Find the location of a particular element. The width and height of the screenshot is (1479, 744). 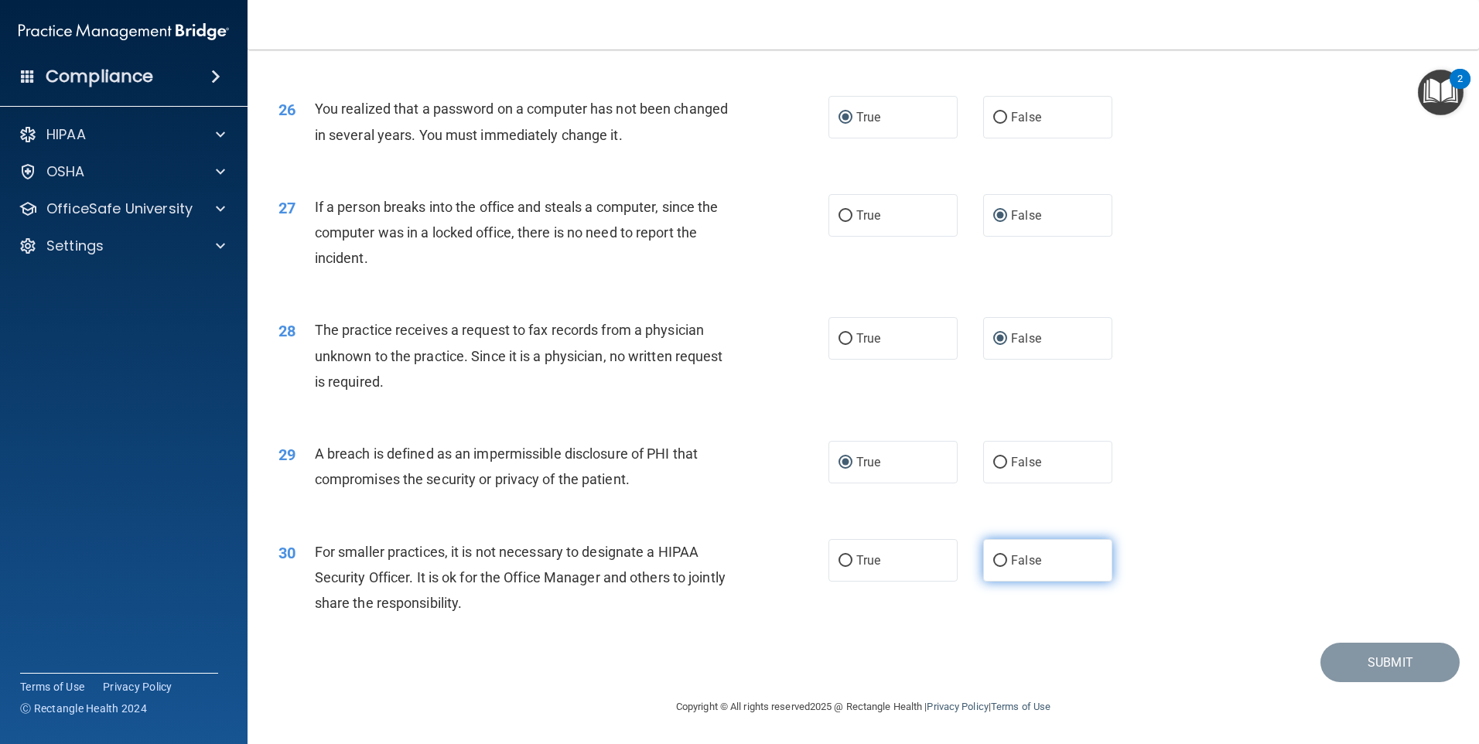

p: OSHA is located at coordinates (66, 172).